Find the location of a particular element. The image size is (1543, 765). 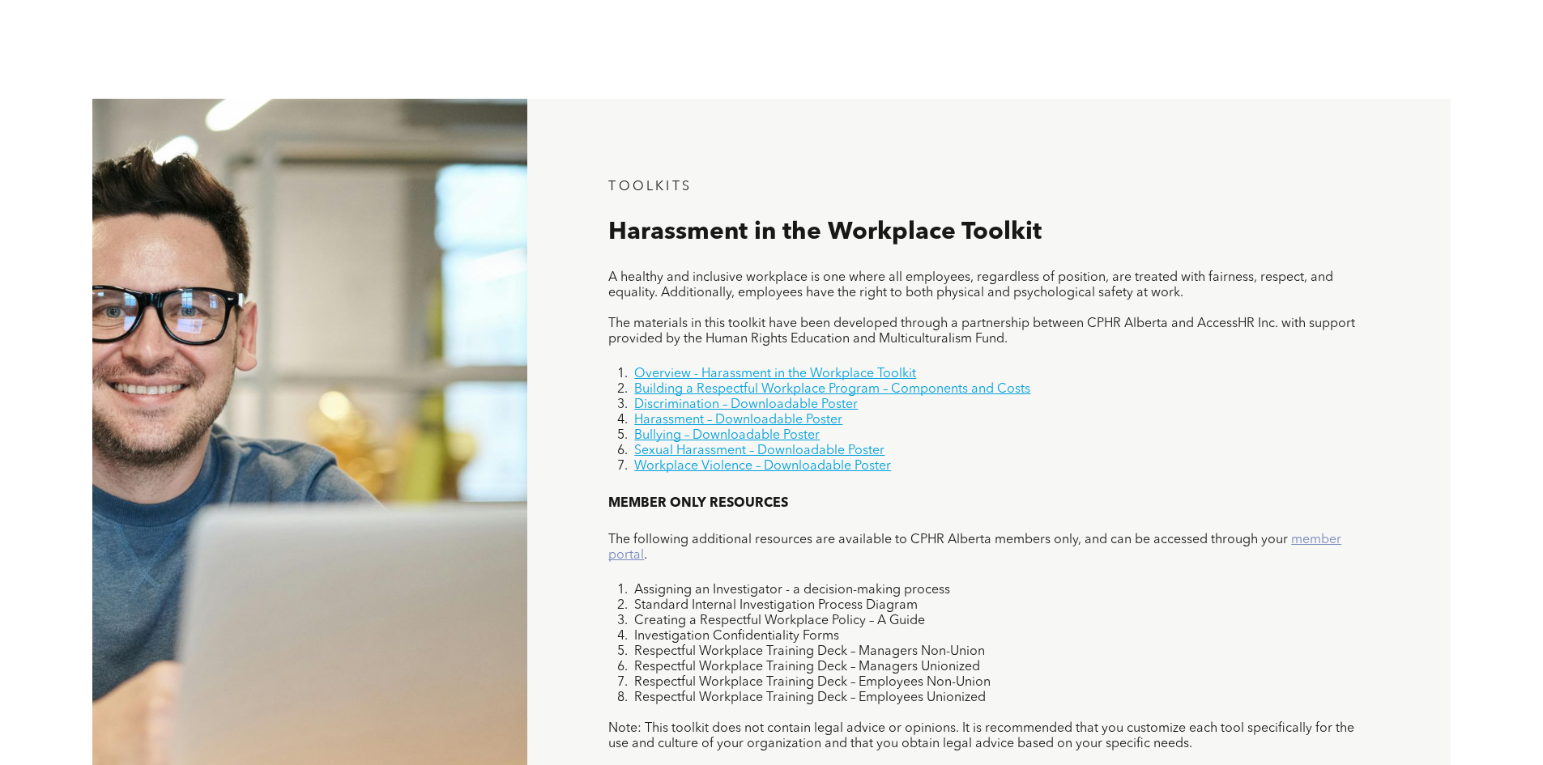

a: Sexual Harassment – Downloadable Poster is located at coordinates (759, 451).